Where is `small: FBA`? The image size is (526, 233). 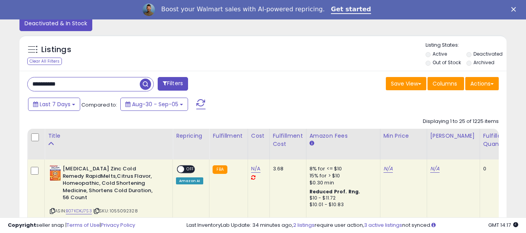 small: FBA is located at coordinates (219, 170).